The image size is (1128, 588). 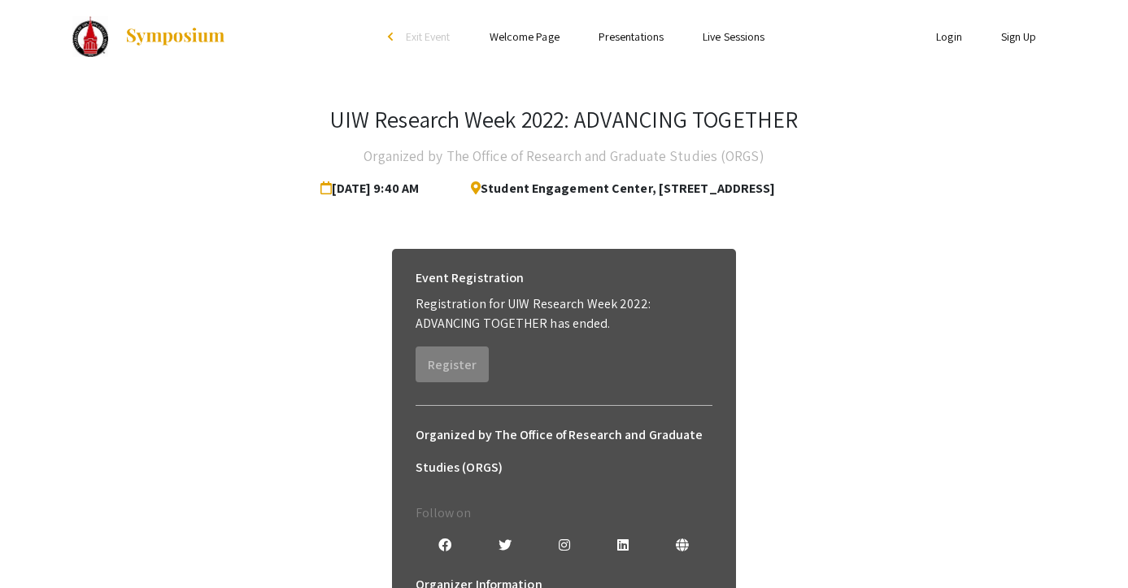 What do you see at coordinates (470, 278) in the screenshot?
I see `h6: Event Registration` at bounding box center [470, 278].